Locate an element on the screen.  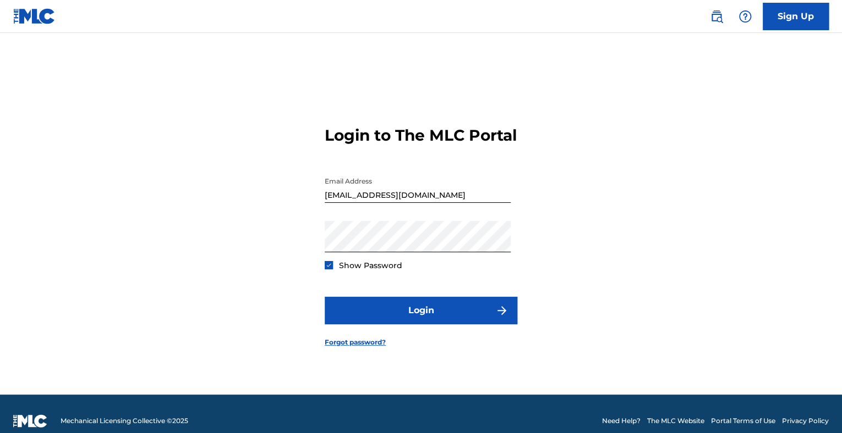
a: Forgot password? is located at coordinates (355, 343).